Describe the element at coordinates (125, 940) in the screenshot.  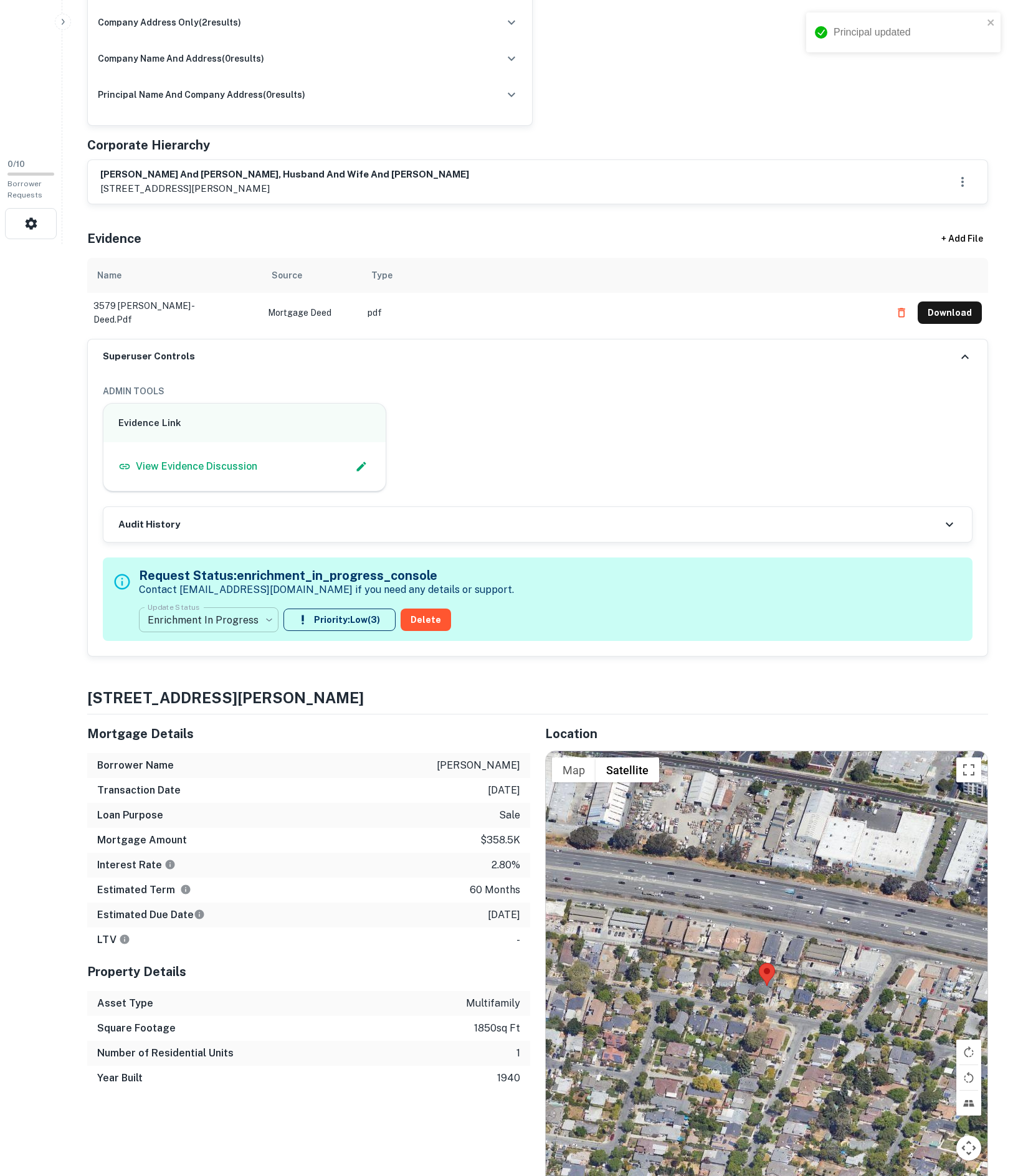
I see `svg: LTVs displayed on the website are for informational purposes only and may be reported incorrectly...` at that location.